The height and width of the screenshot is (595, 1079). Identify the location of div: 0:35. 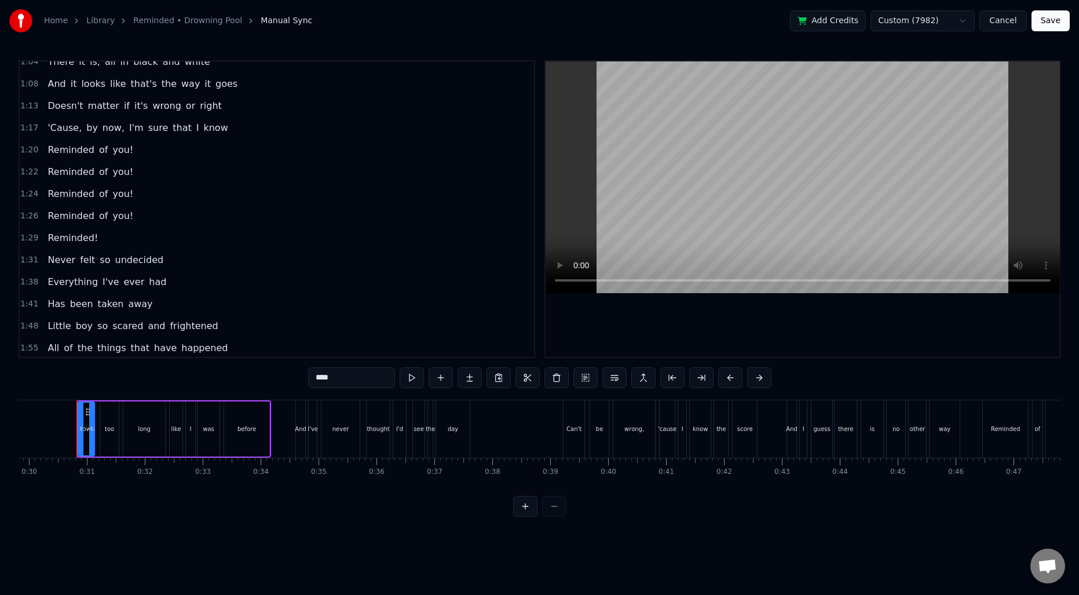
(318, 472).